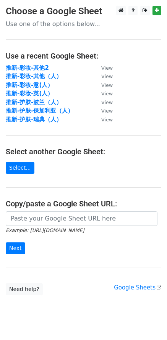 The width and height of the screenshot is (167, 340). I want to click on a: 推新-护肤-波兰（人）, so click(34, 102).